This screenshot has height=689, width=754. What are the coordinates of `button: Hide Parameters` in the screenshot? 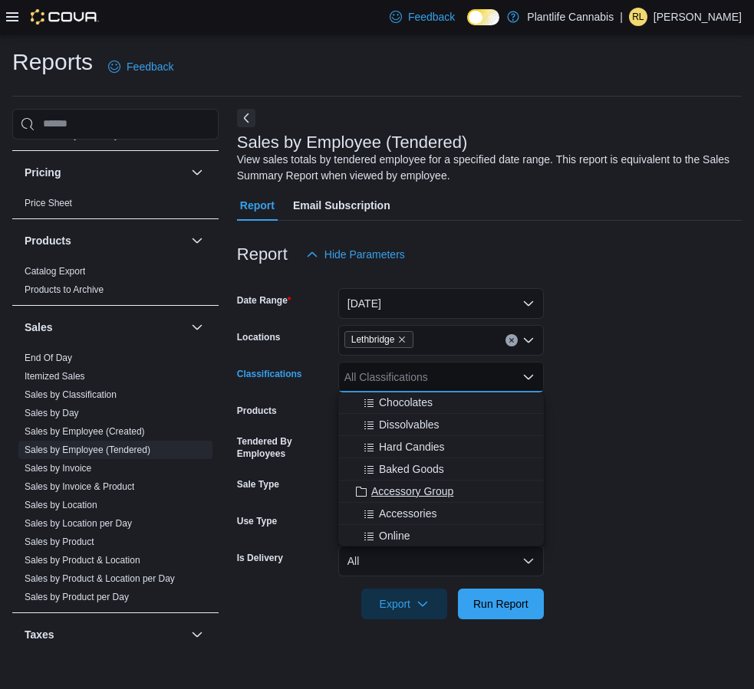 It's located at (355, 255).